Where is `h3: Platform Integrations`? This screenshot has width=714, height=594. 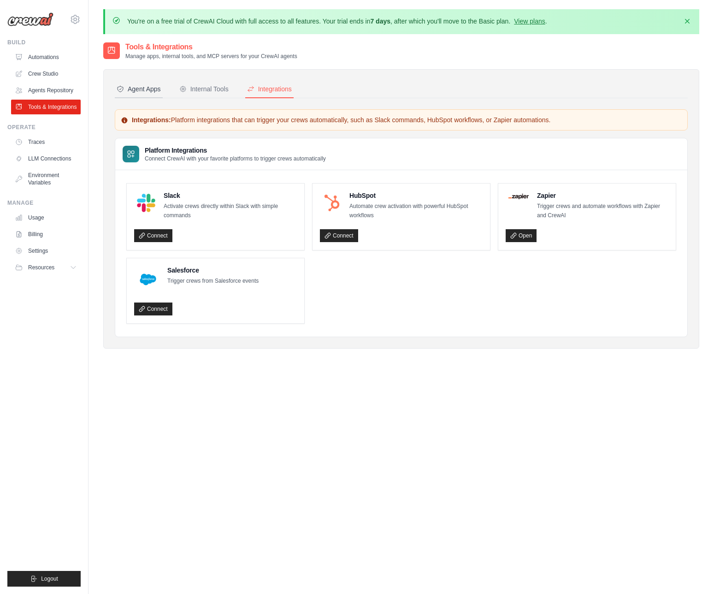 h3: Platform Integrations is located at coordinates (235, 150).